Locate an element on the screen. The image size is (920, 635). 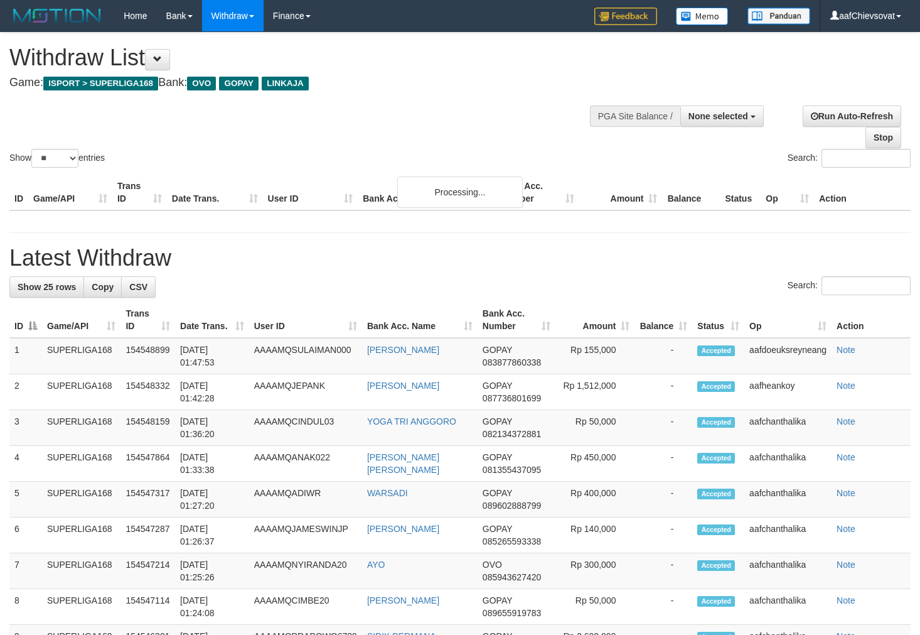
td: AAAAMQJEPANK is located at coordinates (306, 392).